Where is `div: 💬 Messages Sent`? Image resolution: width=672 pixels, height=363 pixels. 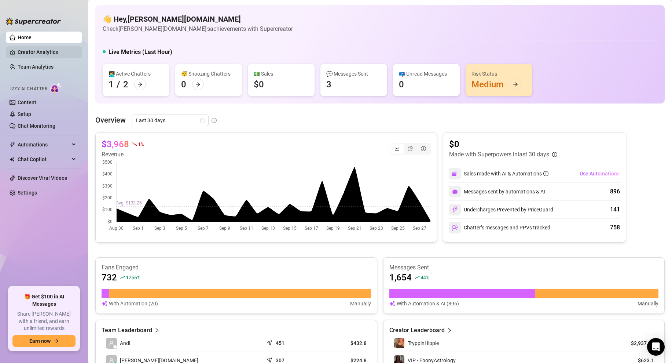 div: 💬 Messages Sent is located at coordinates (354, 74).